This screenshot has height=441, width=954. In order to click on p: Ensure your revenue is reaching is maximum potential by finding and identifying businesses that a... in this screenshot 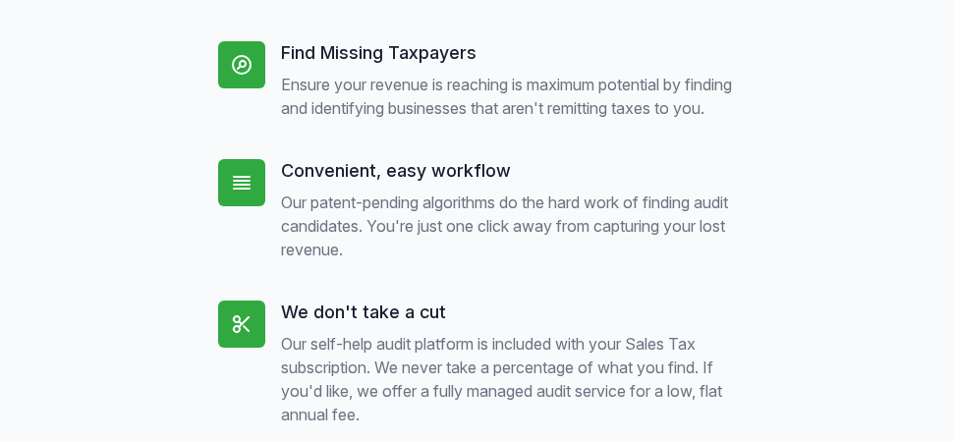, I will do `click(509, 96)`.